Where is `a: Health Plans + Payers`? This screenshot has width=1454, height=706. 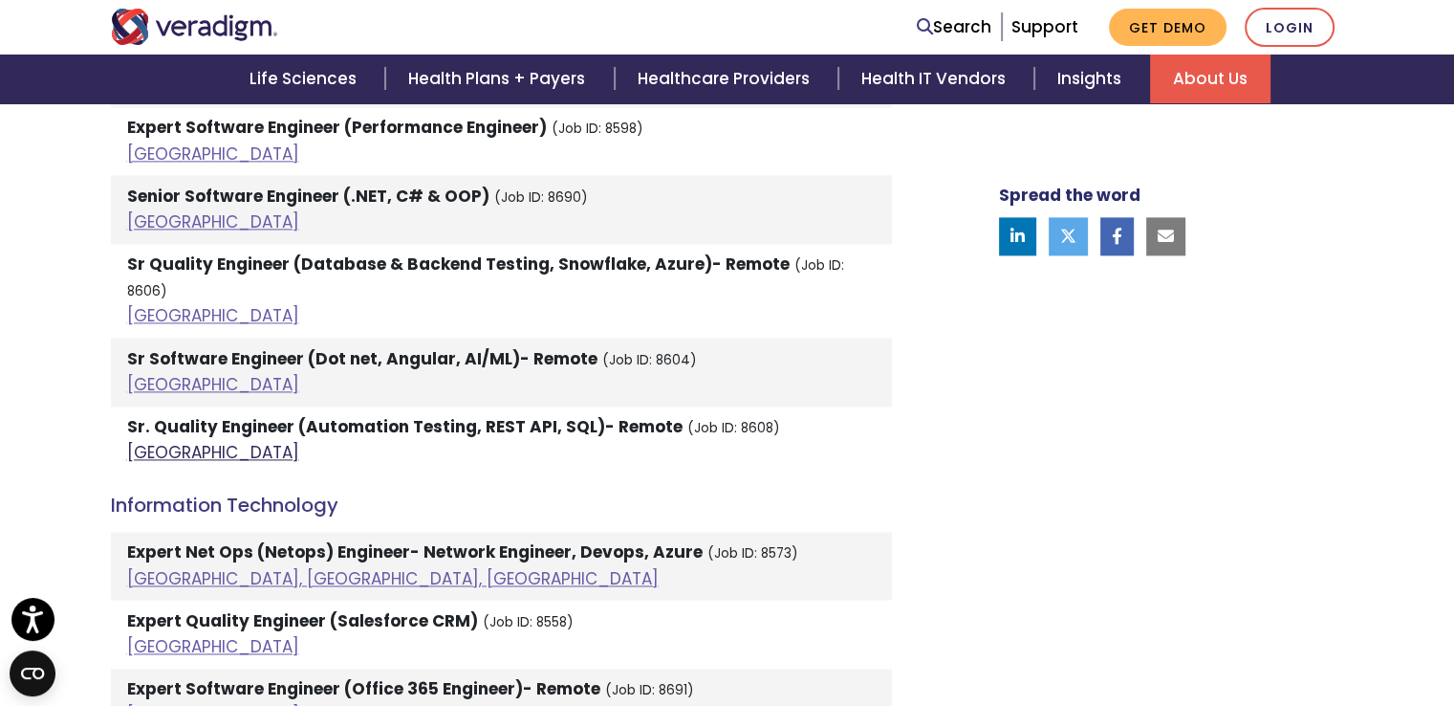
a: Health Plans + Payers is located at coordinates (499, 78).